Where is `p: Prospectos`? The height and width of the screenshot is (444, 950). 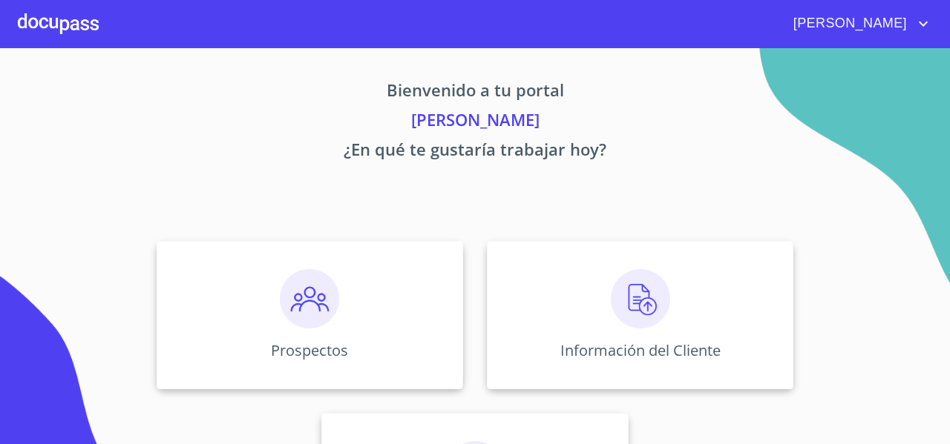
p: Prospectos is located at coordinates (309, 350).